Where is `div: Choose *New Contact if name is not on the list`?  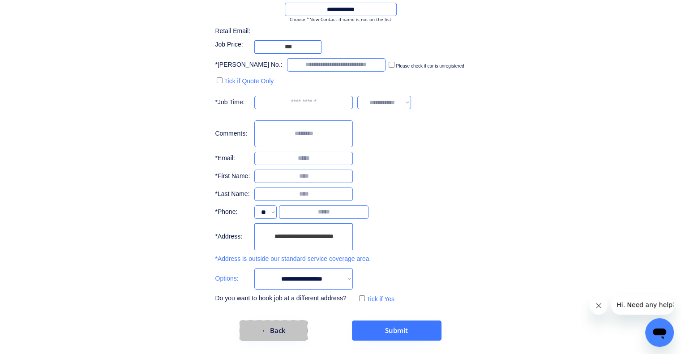
div: Choose *New Contact if name is not on the list is located at coordinates (341, 19).